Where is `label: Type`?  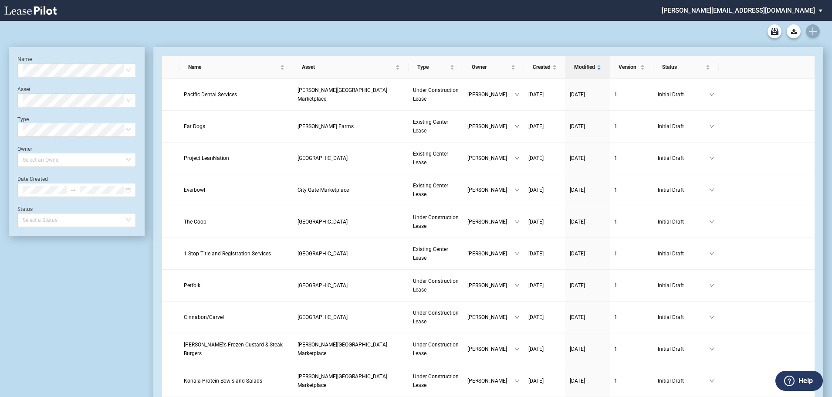 label: Type is located at coordinates (23, 119).